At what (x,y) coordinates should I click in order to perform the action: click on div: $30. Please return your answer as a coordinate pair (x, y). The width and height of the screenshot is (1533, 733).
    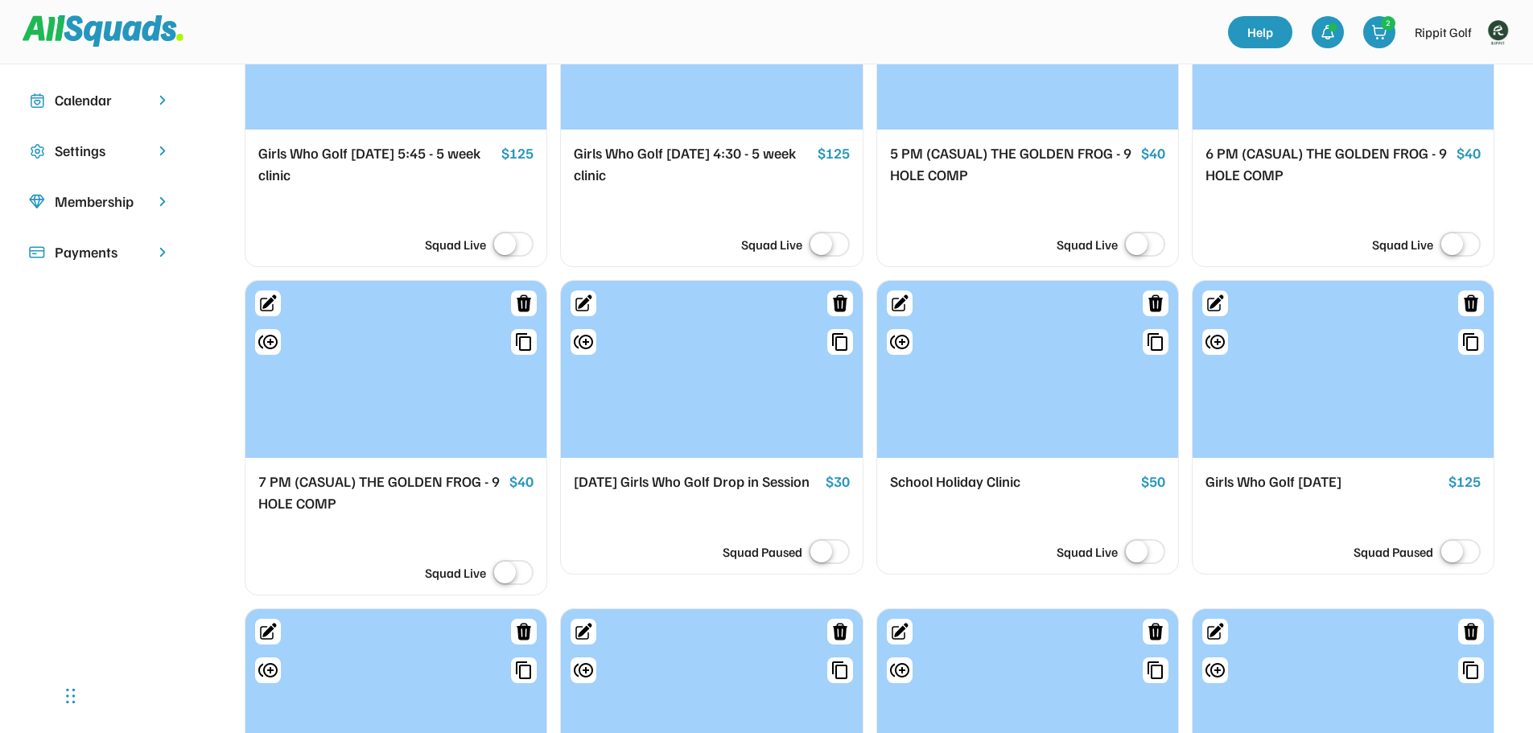
    Looking at the image, I should click on (838, 482).